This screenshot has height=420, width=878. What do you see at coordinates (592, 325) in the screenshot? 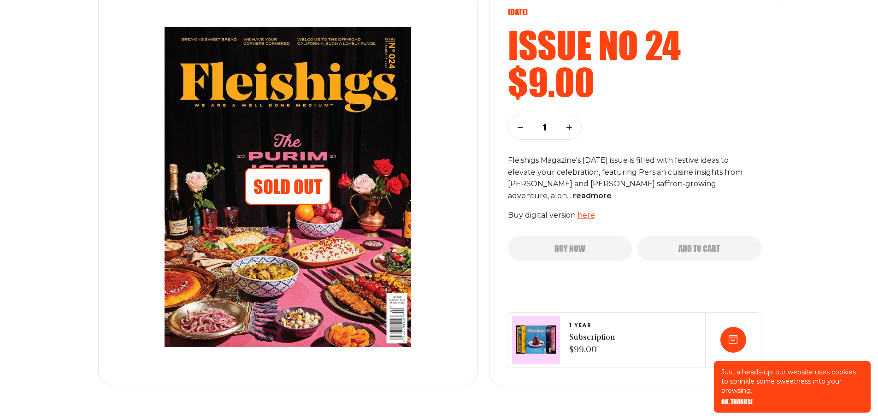
I see `span: 1 YEAR` at bounding box center [592, 325].